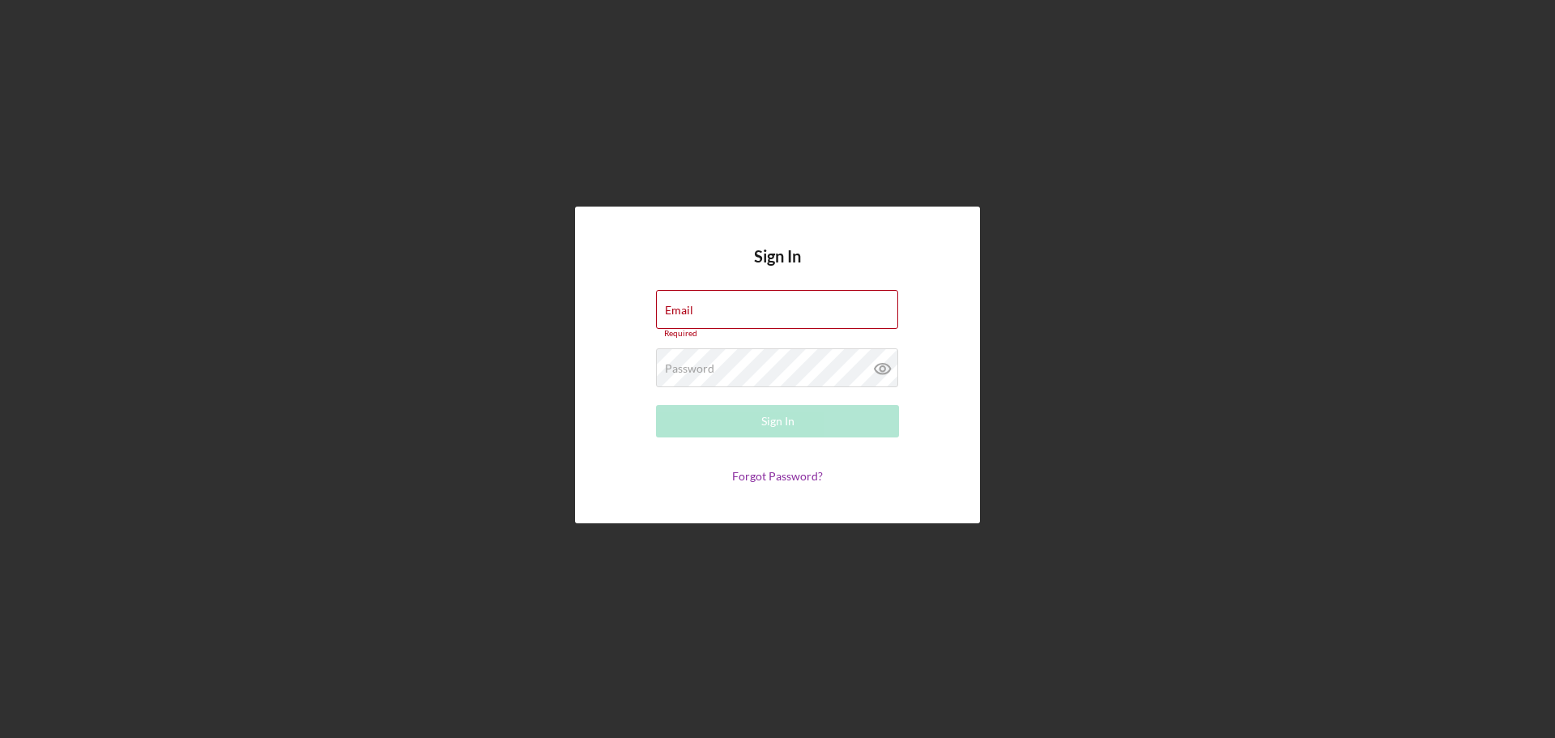 Image resolution: width=1555 pixels, height=738 pixels. What do you see at coordinates (679, 310) in the screenshot?
I see `label: Email` at bounding box center [679, 310].